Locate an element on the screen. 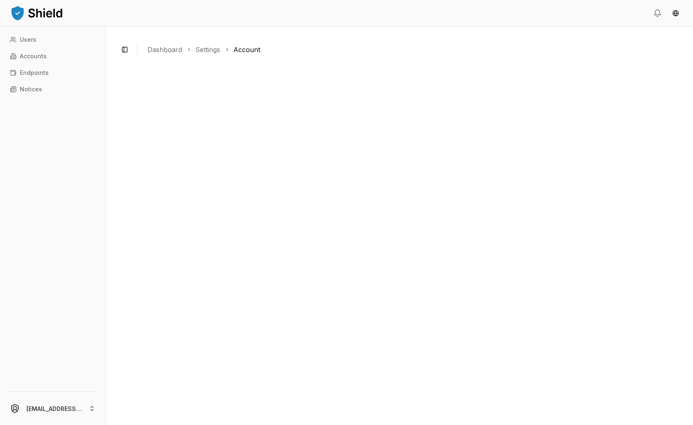  a: Notices is located at coordinates (52, 89).